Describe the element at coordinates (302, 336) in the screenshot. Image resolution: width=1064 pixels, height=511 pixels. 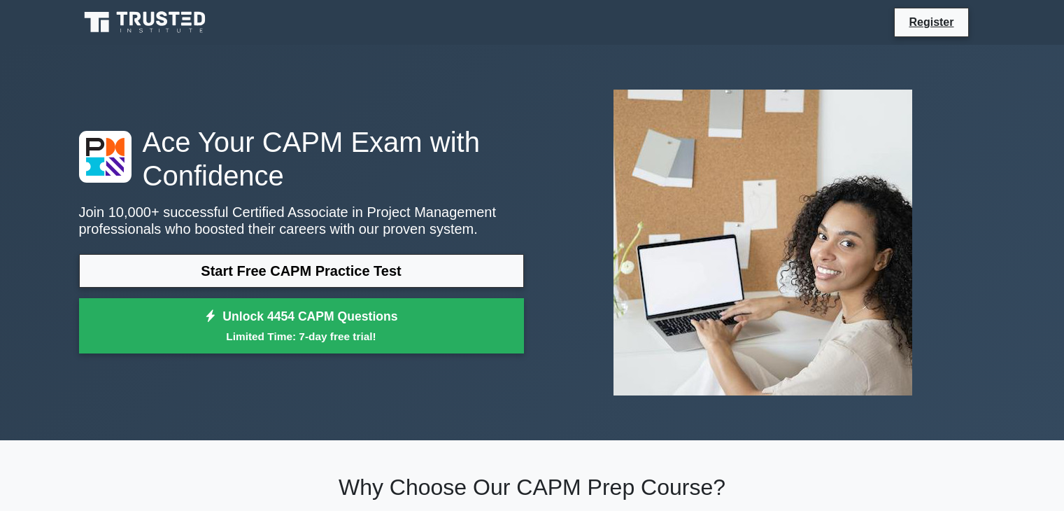
I see `small: Limited Time: 7-day free trial!` at that location.